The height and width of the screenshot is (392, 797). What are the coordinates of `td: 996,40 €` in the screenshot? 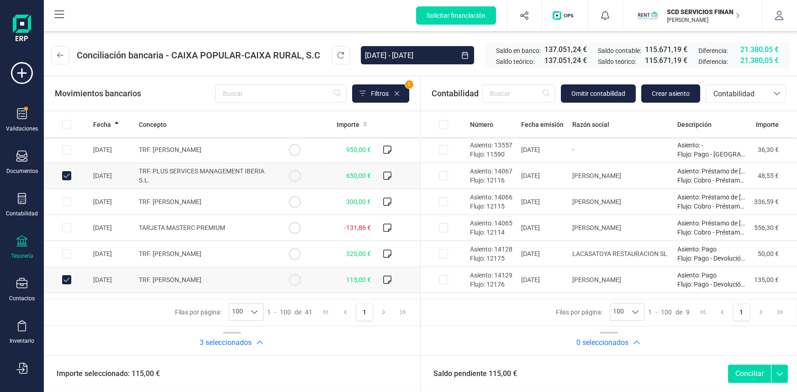 It's located at (772, 306).